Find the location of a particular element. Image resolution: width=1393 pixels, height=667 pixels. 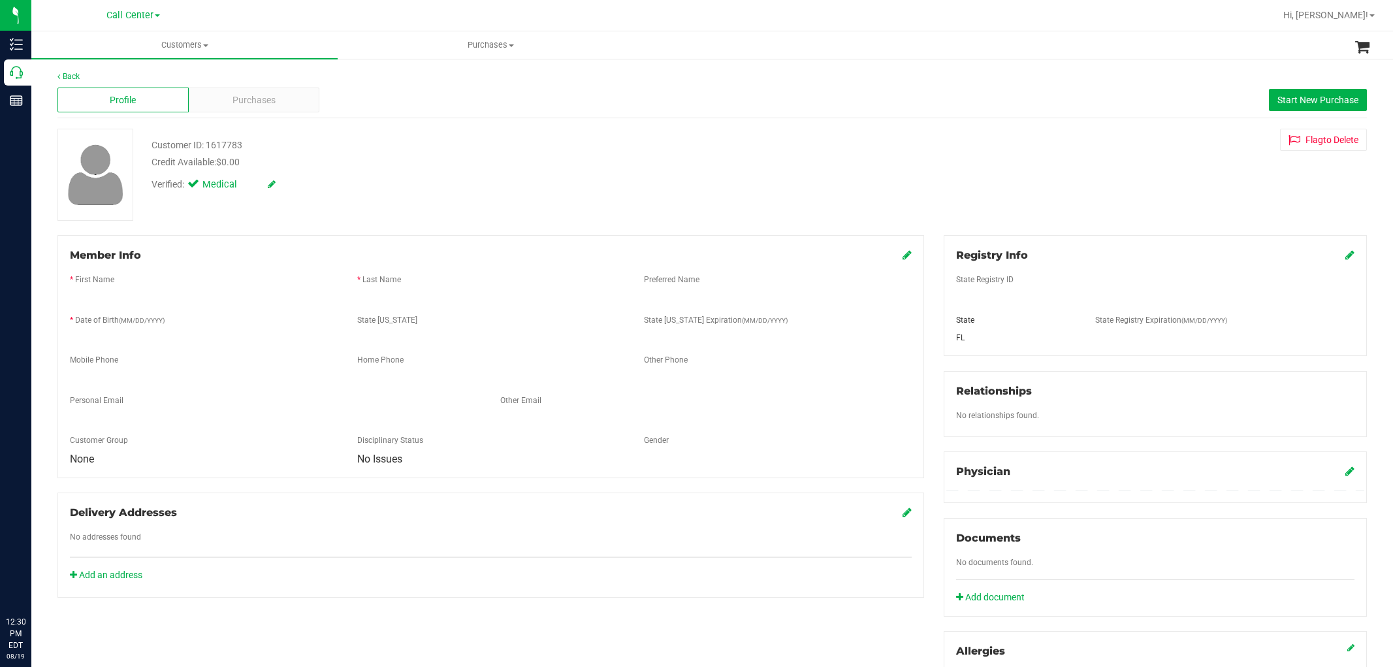

label: No addresses found is located at coordinates (105, 537).